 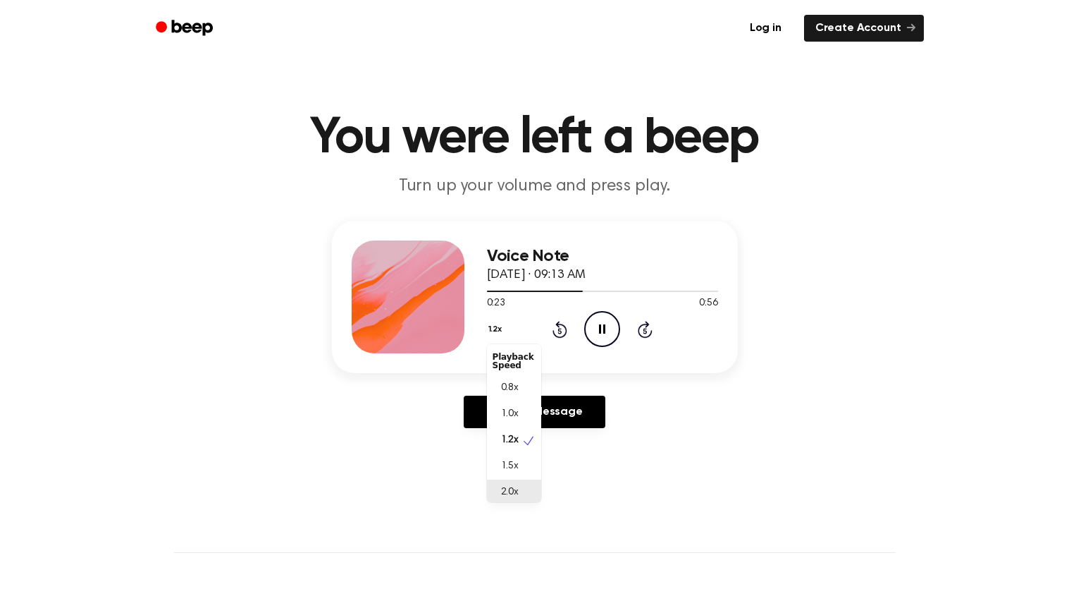 I want to click on div: Playback Speed, so click(x=514, y=361).